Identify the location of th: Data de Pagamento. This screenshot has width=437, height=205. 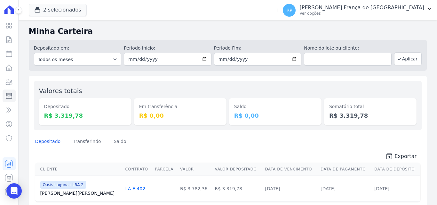
(345, 169).